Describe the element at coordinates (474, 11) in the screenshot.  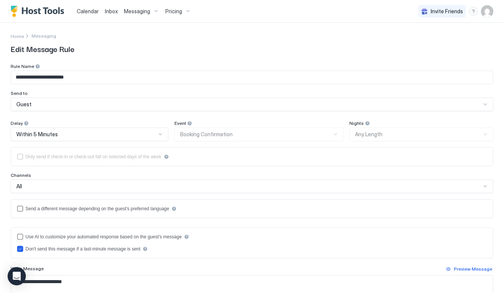
I see `div: menu` at that location.